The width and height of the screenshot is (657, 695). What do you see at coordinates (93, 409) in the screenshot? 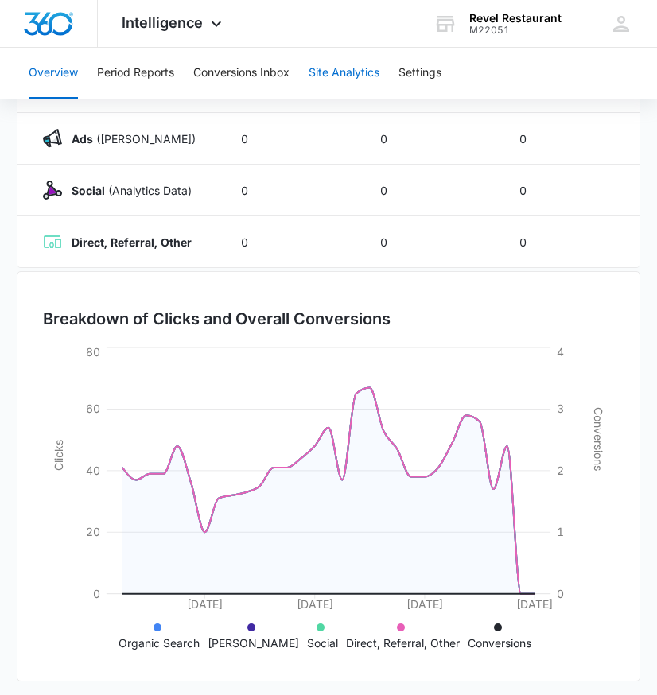
I see `tspan: 60` at bounding box center [93, 409].